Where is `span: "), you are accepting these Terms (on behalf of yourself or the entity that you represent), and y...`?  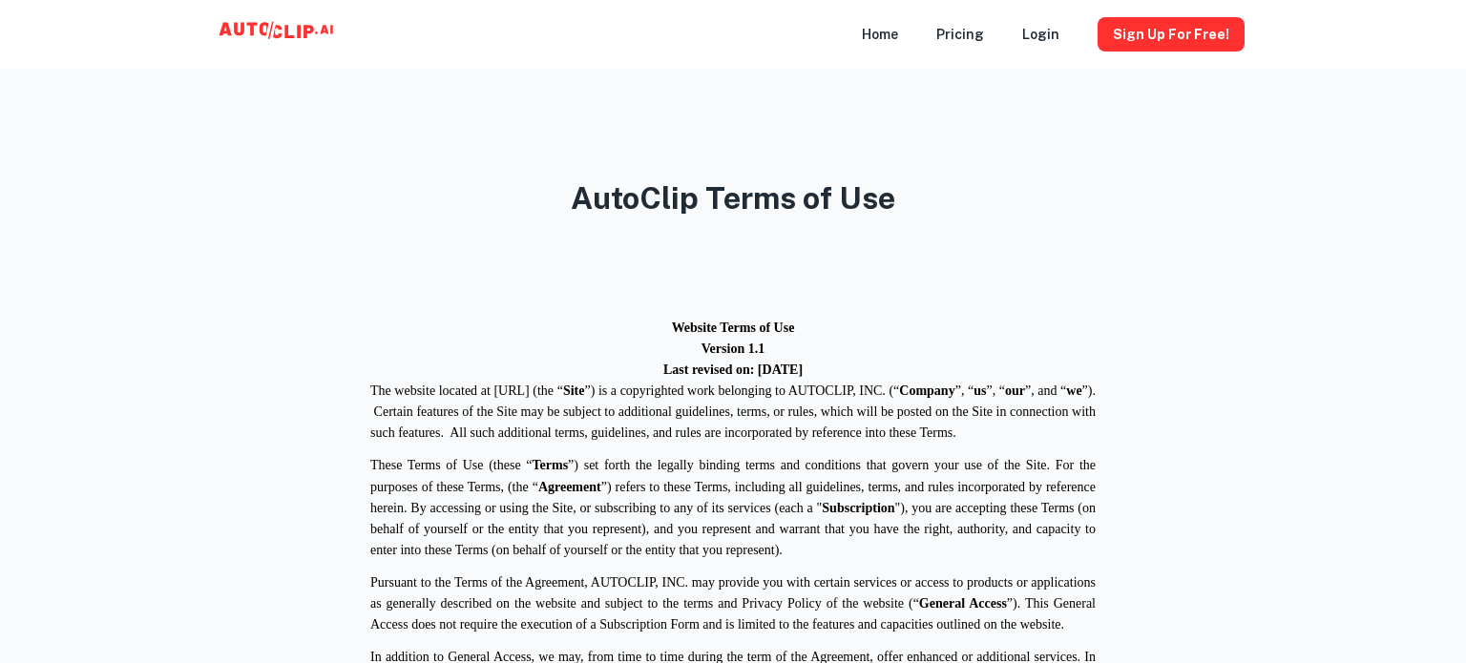 span: "), you are accepting these Terms (on behalf of yourself or the entity that you represent), and y... is located at coordinates (735, 529).